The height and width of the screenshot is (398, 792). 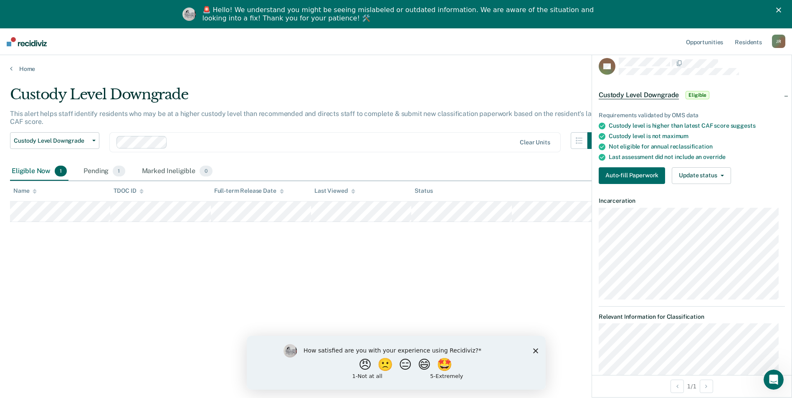 I want to click on a: Navigate to form link, so click(x=633, y=176).